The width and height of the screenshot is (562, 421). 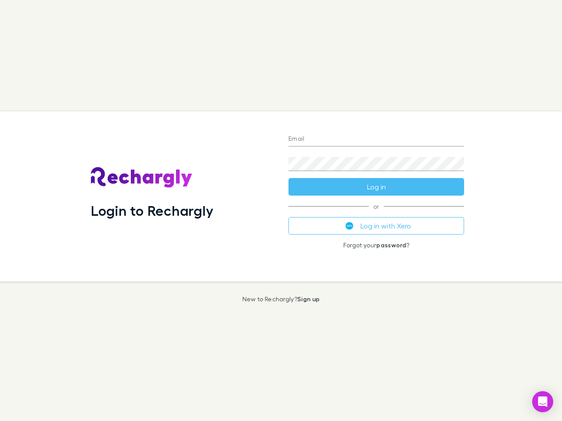 I want to click on button: Log in with Xero, so click(x=376, y=226).